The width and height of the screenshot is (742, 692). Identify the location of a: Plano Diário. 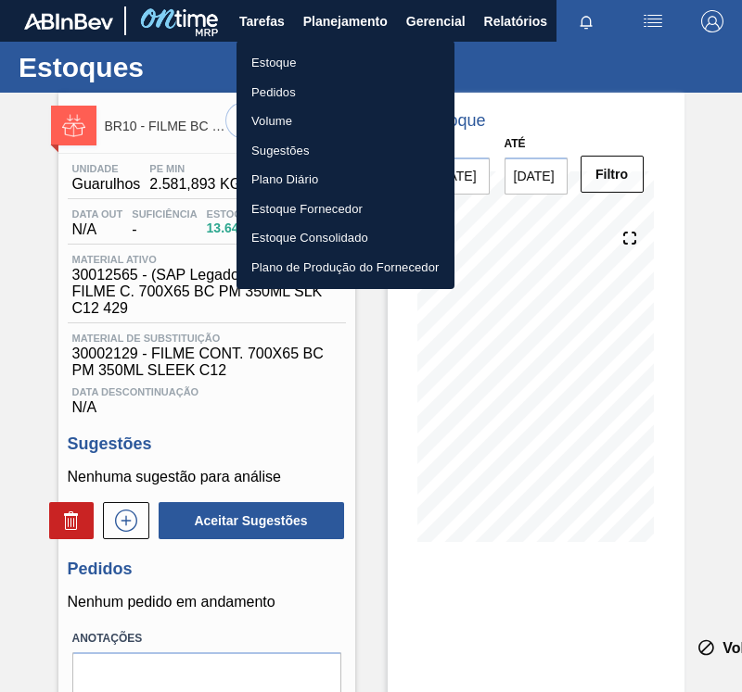
(345, 180).